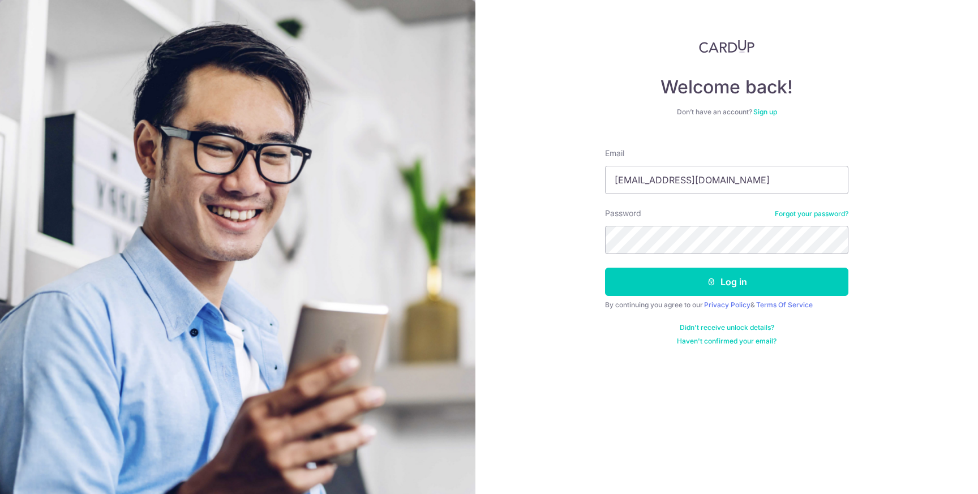 This screenshot has height=494, width=978. I want to click on div: Don’t have an account?, so click(727, 112).